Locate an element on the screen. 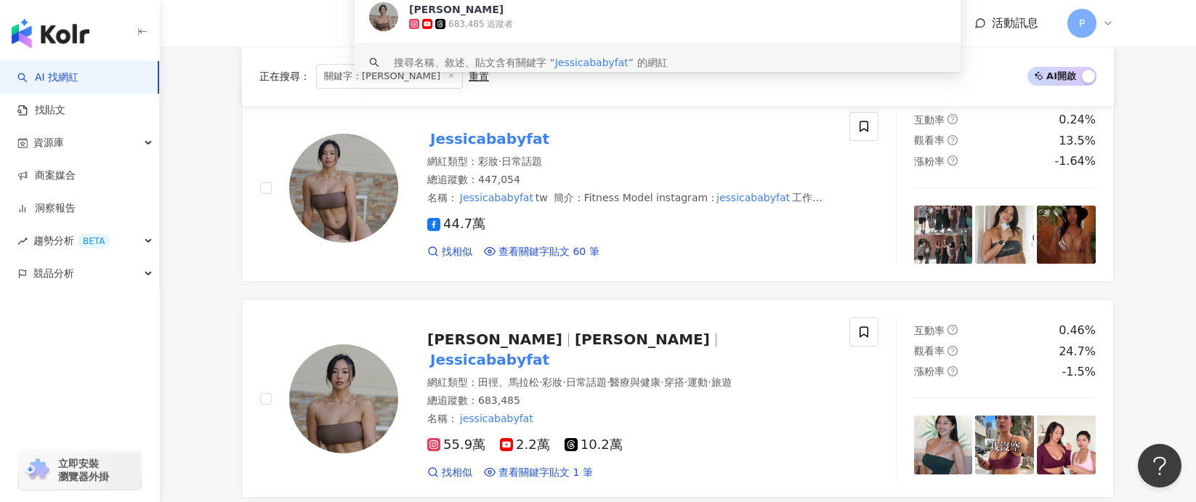  a: searchAI 找網紅 is located at coordinates (48, 78).